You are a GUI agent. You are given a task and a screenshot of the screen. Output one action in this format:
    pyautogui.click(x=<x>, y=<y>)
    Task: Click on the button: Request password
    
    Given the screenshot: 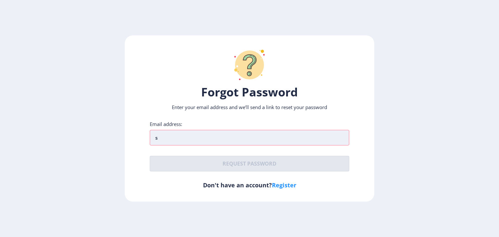 What is the action you would take?
    pyautogui.click(x=249, y=164)
    